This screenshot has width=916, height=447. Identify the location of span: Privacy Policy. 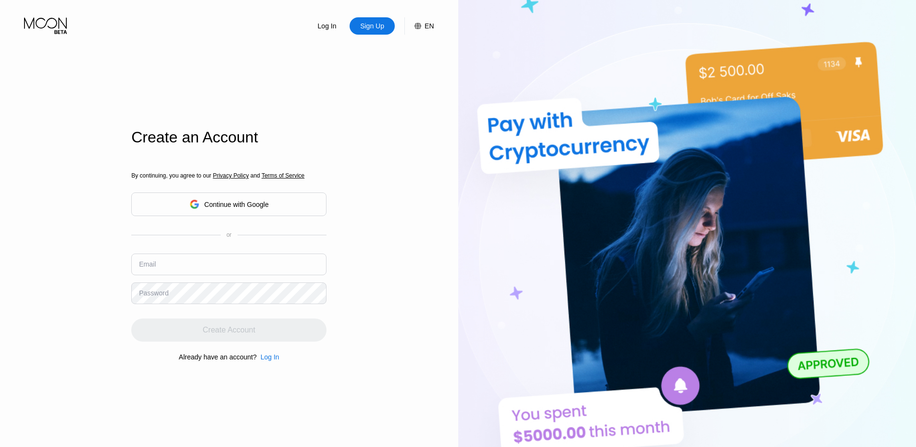
(231, 175).